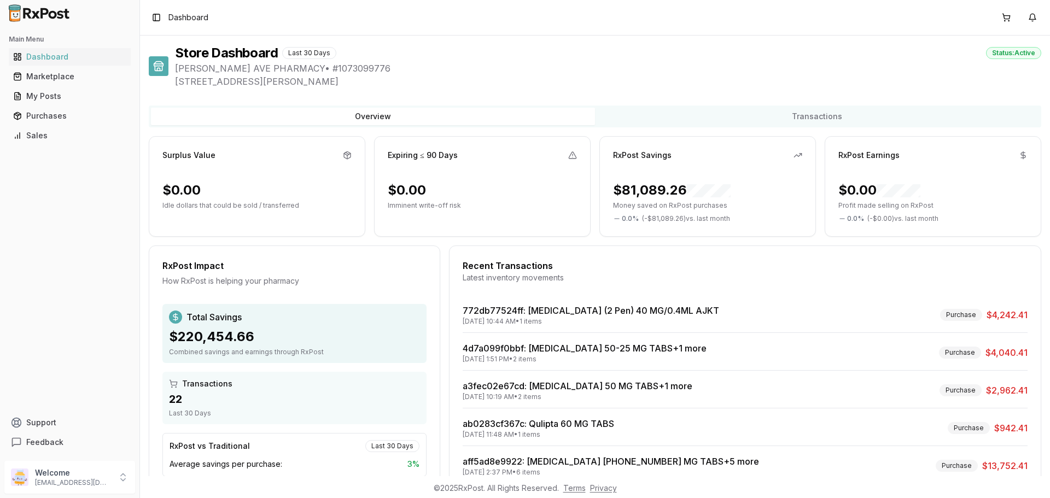 The height and width of the screenshot is (498, 1050). What do you see at coordinates (188, 18) in the screenshot?
I see `span: Dashboard` at bounding box center [188, 18].